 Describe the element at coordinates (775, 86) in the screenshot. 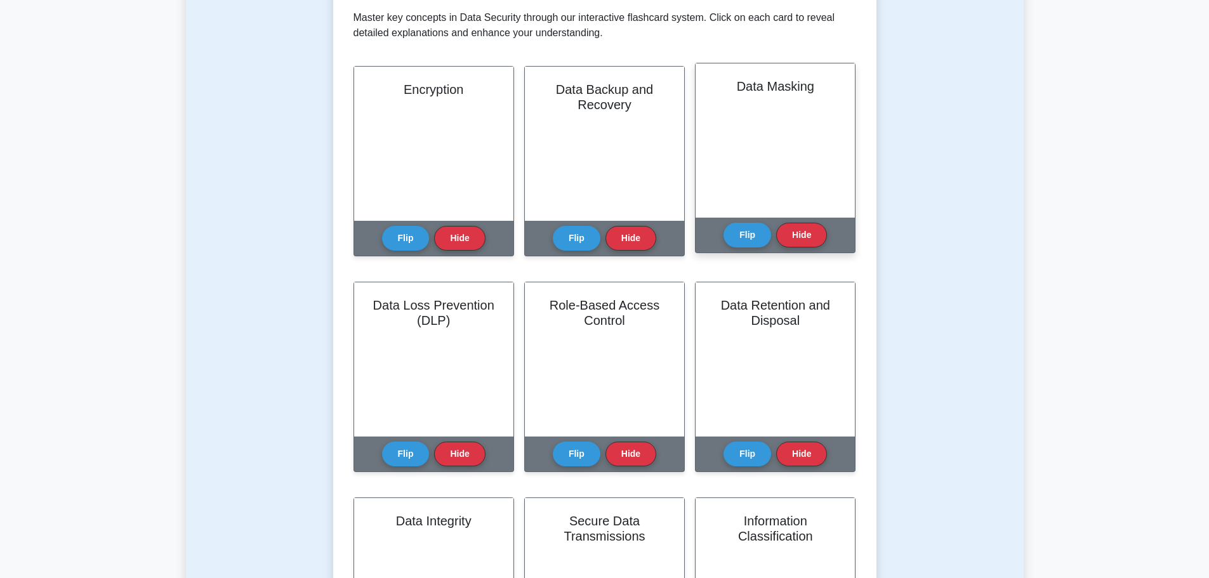

I see `h2: Data Masking` at that location.